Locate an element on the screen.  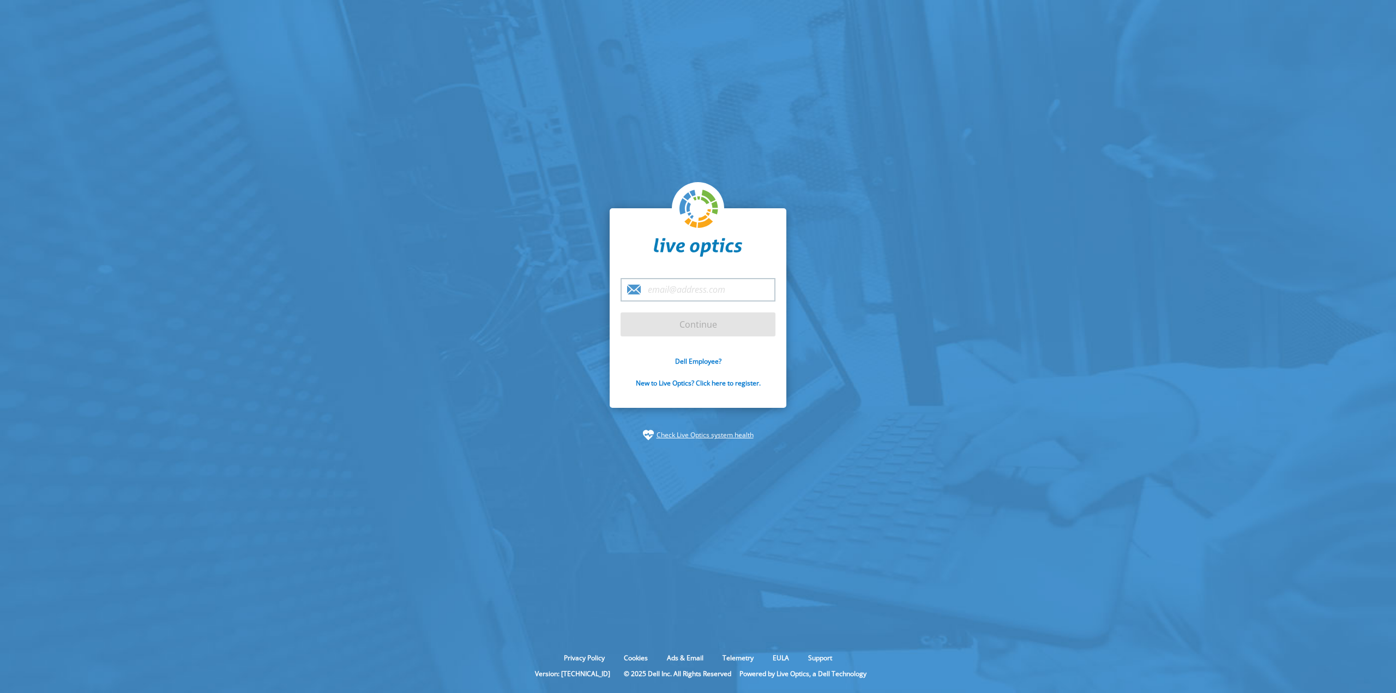
img: status-check-icon.svg is located at coordinates (648, 435).